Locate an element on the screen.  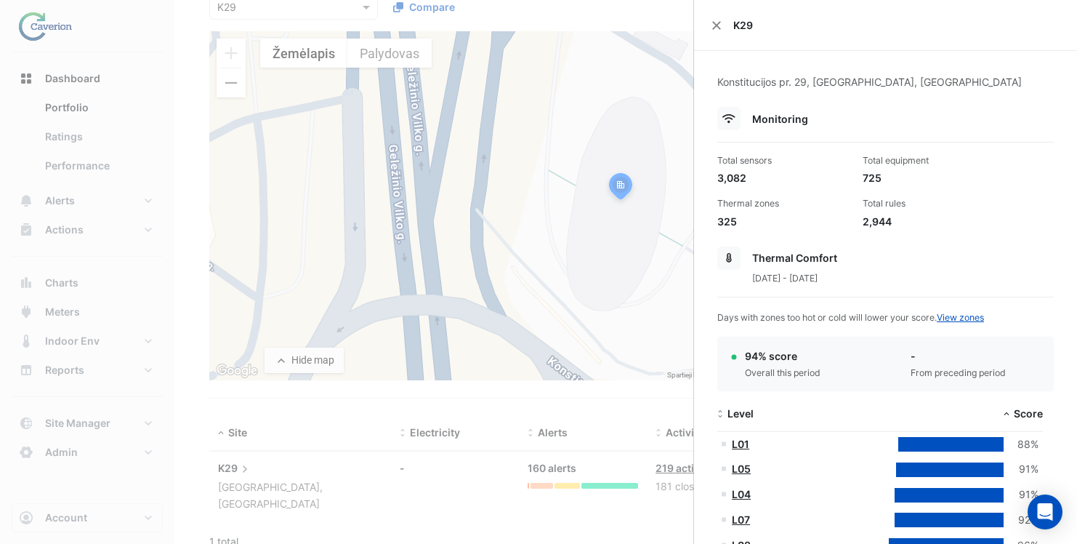
span: Monitoring is located at coordinates (780, 118).